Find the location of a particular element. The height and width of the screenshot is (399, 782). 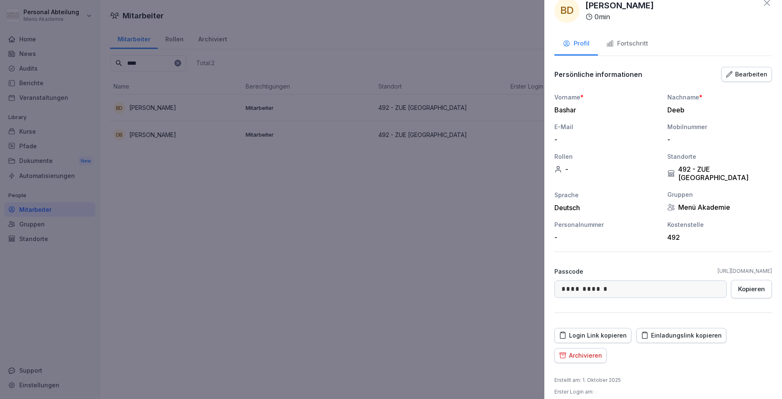

button: Kopieren is located at coordinates (751, 289).